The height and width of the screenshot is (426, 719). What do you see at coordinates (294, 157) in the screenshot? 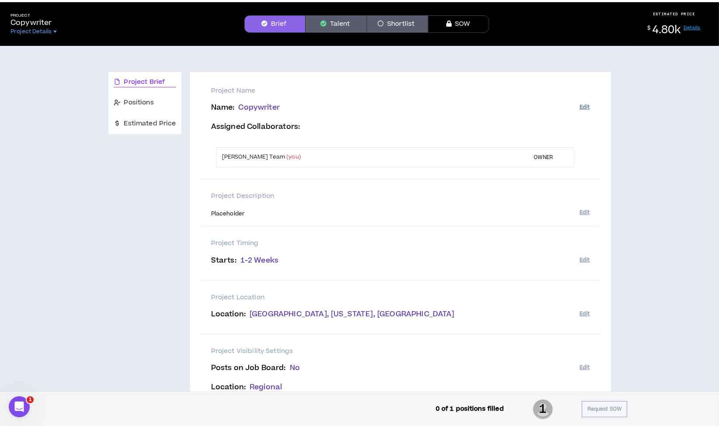
I see `span: (you)` at bounding box center [294, 157].